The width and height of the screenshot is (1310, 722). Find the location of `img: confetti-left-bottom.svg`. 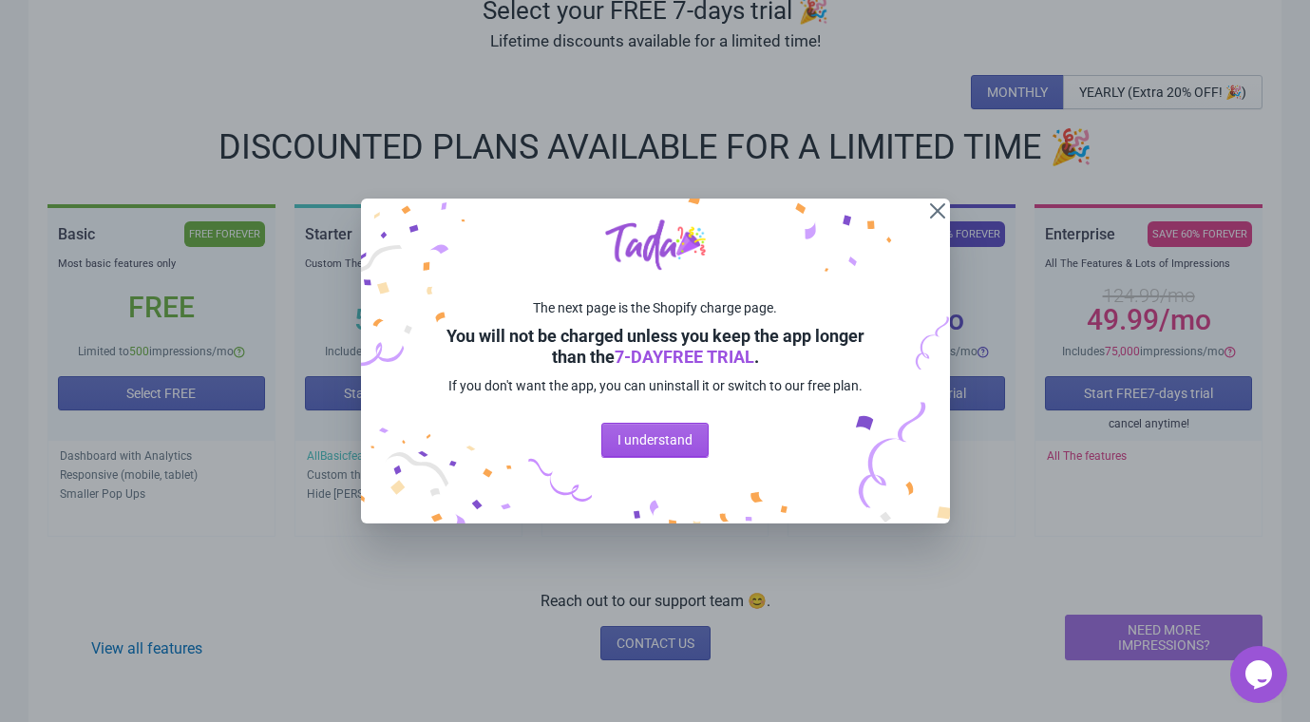

img: confetti-left-bottom.svg is located at coordinates (437, 475).